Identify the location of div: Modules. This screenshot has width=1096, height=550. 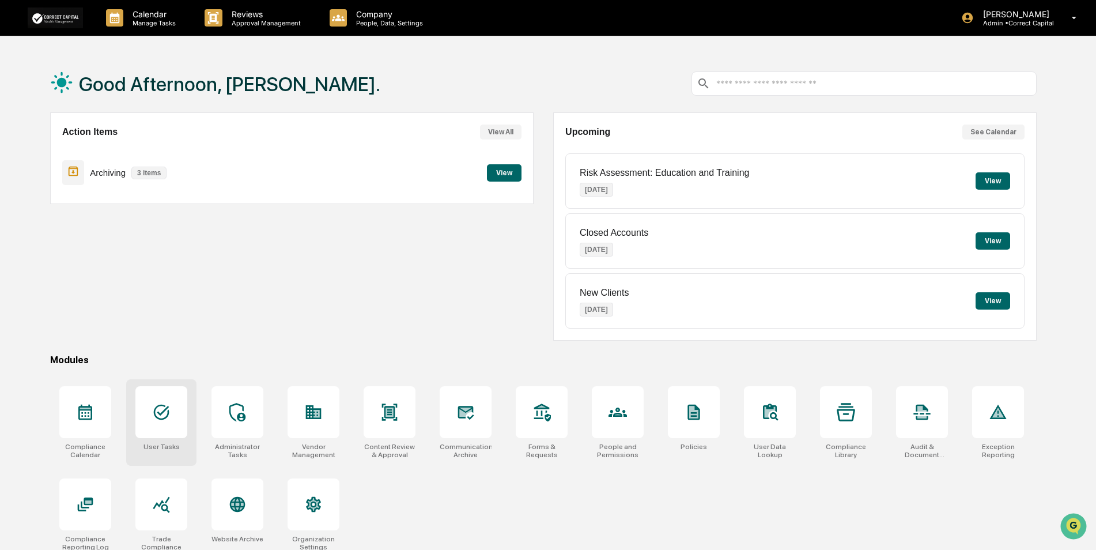
(543, 360).